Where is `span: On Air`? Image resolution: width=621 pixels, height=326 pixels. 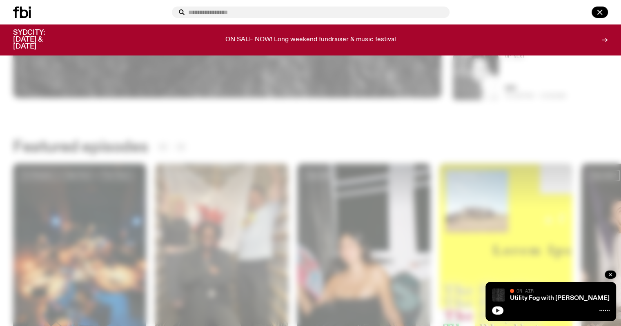 span: On Air is located at coordinates (525, 291).